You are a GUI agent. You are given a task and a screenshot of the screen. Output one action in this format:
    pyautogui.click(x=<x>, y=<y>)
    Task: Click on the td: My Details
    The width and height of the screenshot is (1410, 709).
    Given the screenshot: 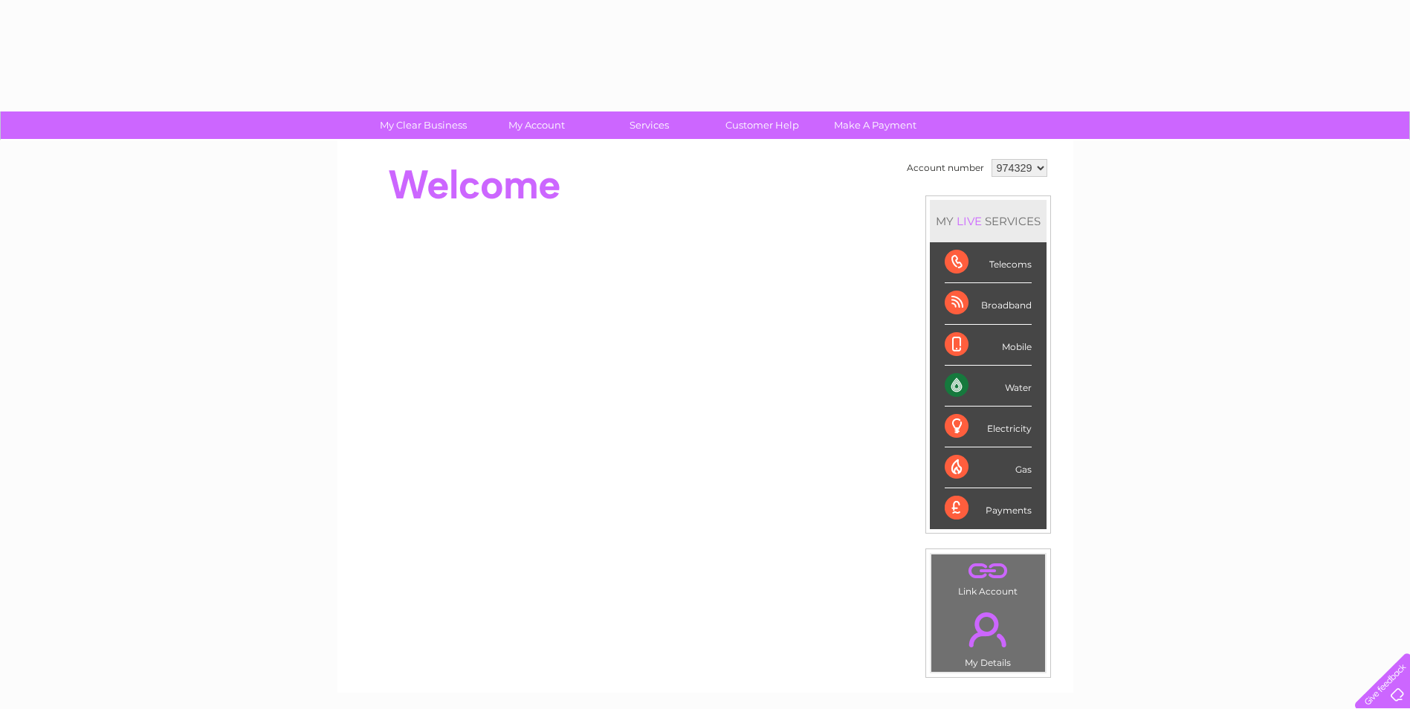 What is the action you would take?
    pyautogui.click(x=988, y=636)
    